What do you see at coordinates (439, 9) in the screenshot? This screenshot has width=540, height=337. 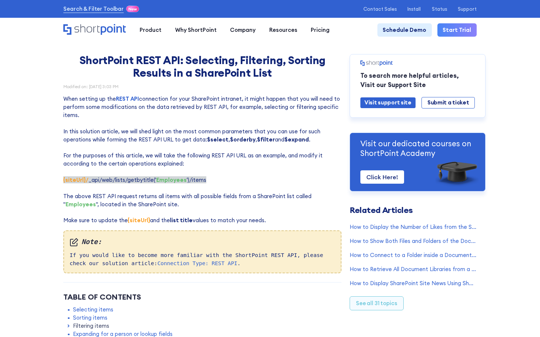 I see `a: Status` at bounding box center [439, 9].